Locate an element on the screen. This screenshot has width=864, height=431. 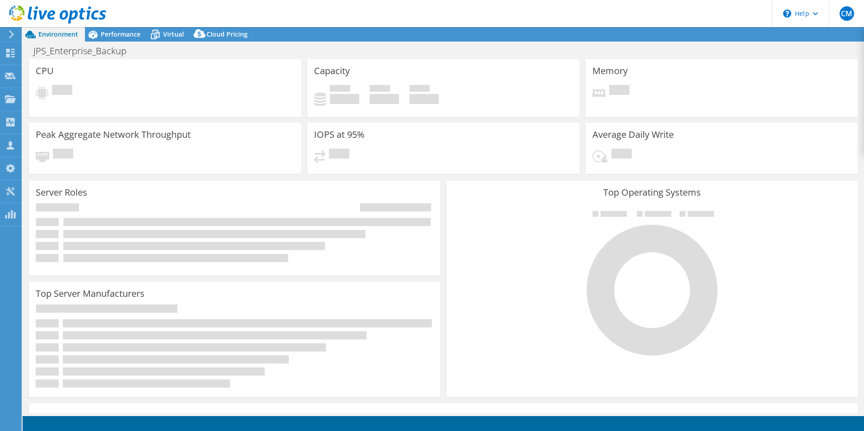
span: CM is located at coordinates (846, 14).